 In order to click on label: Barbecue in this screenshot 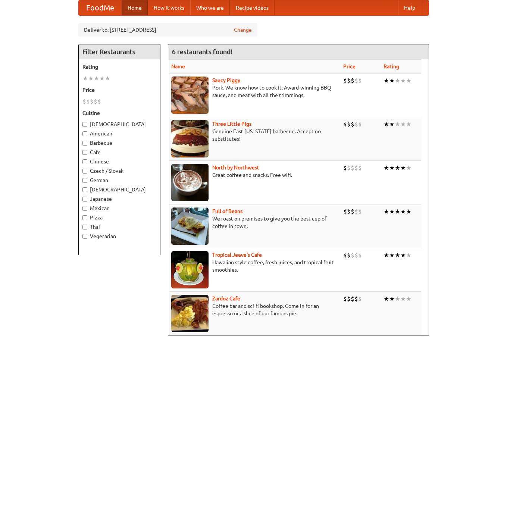, I will do `click(119, 143)`.